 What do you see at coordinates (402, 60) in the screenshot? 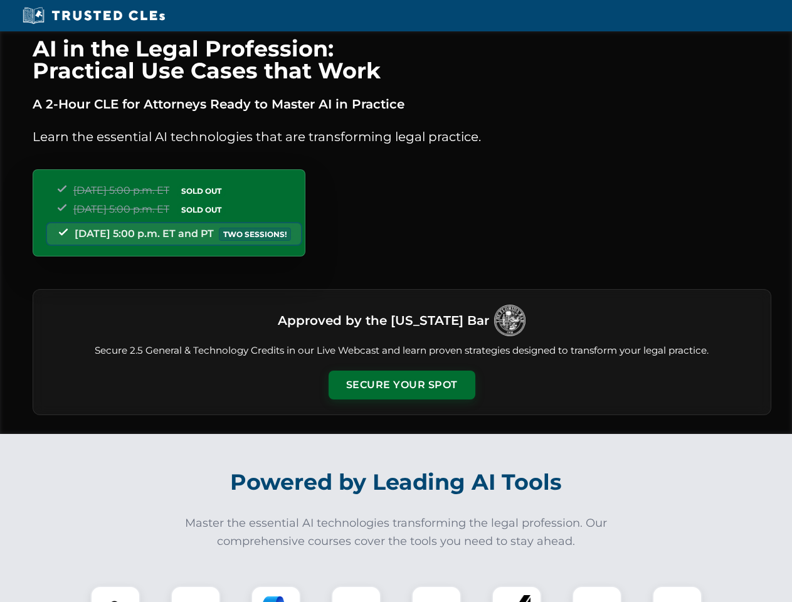
I see `h1: AI in the Legal Profession: Practical Use Cases that Work` at bounding box center [402, 60].